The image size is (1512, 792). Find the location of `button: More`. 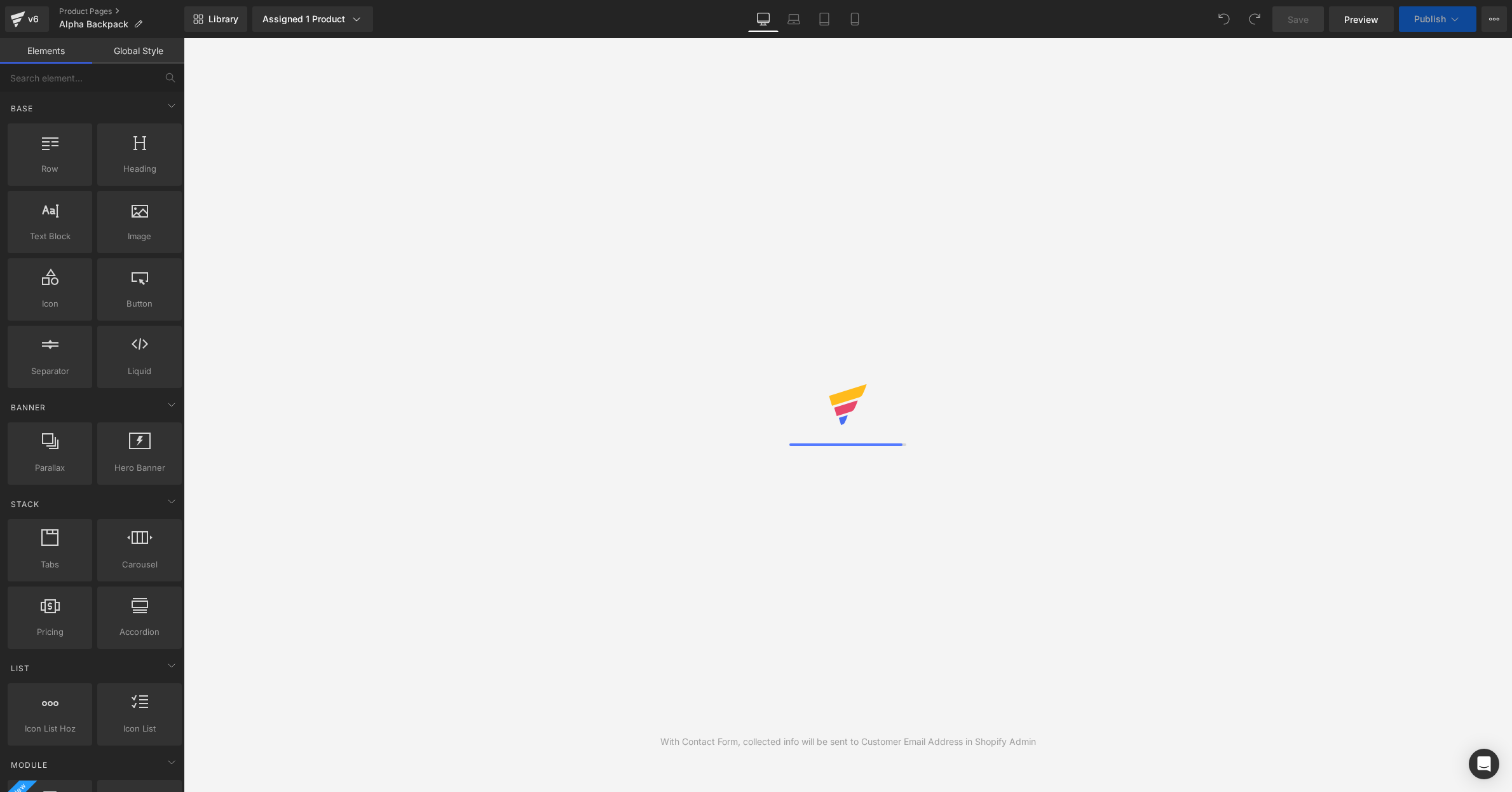

button: More is located at coordinates (1494, 19).